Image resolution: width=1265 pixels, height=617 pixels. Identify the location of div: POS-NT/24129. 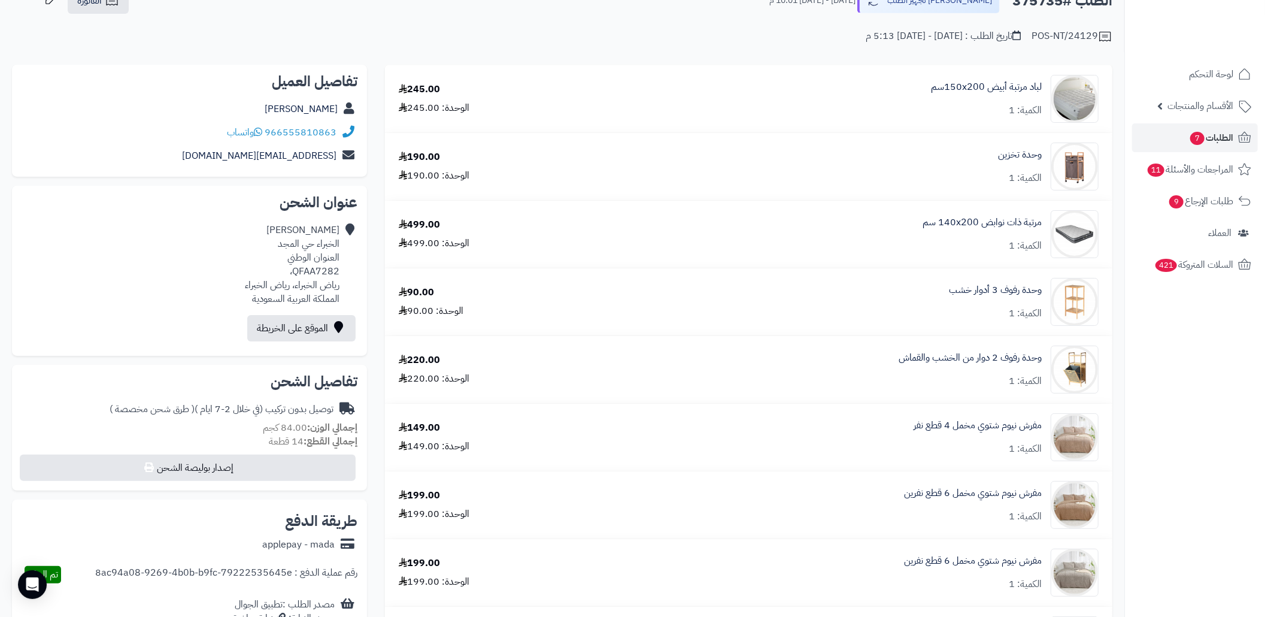
(1072, 37).